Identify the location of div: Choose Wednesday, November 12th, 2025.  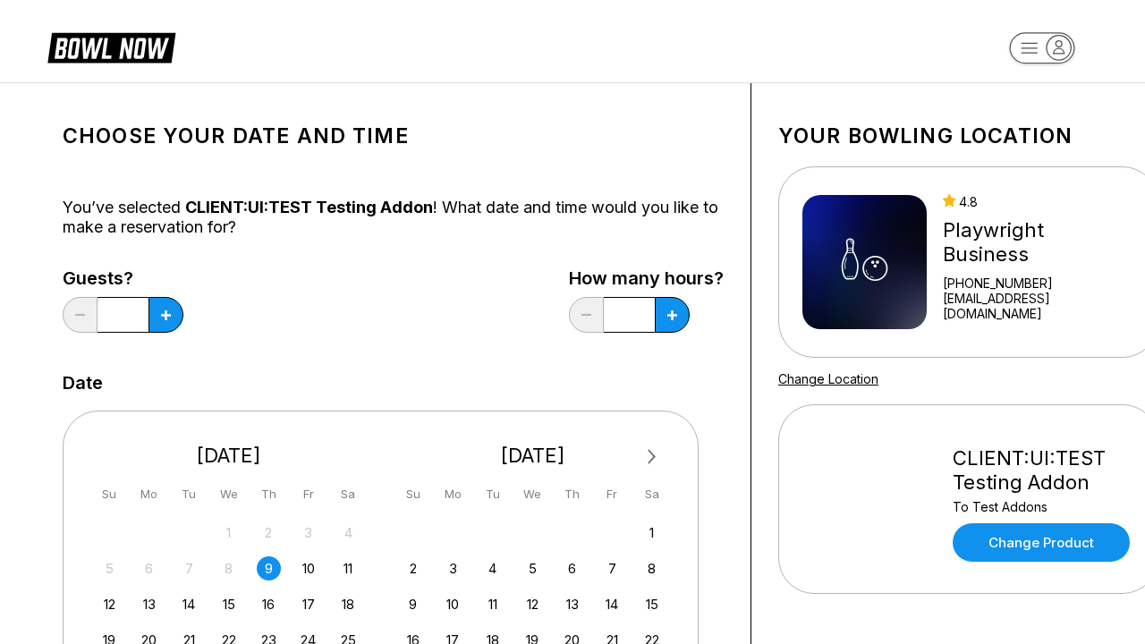
(532, 604).